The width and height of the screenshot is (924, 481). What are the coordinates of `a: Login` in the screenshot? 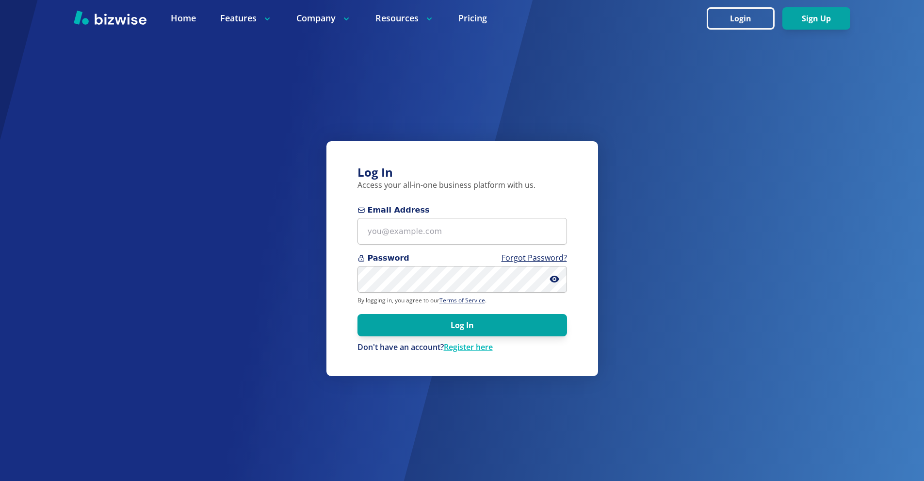 It's located at (744, 18).